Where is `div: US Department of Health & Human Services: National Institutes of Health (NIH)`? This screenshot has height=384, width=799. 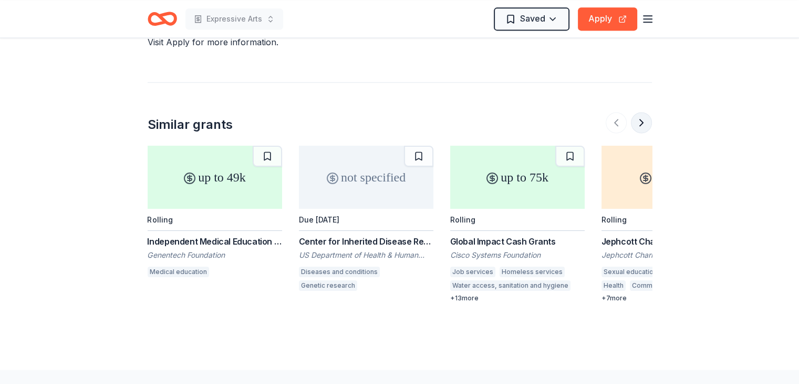 div: US Department of Health & Human Services: National Institutes of Health (NIH) is located at coordinates (366, 255).